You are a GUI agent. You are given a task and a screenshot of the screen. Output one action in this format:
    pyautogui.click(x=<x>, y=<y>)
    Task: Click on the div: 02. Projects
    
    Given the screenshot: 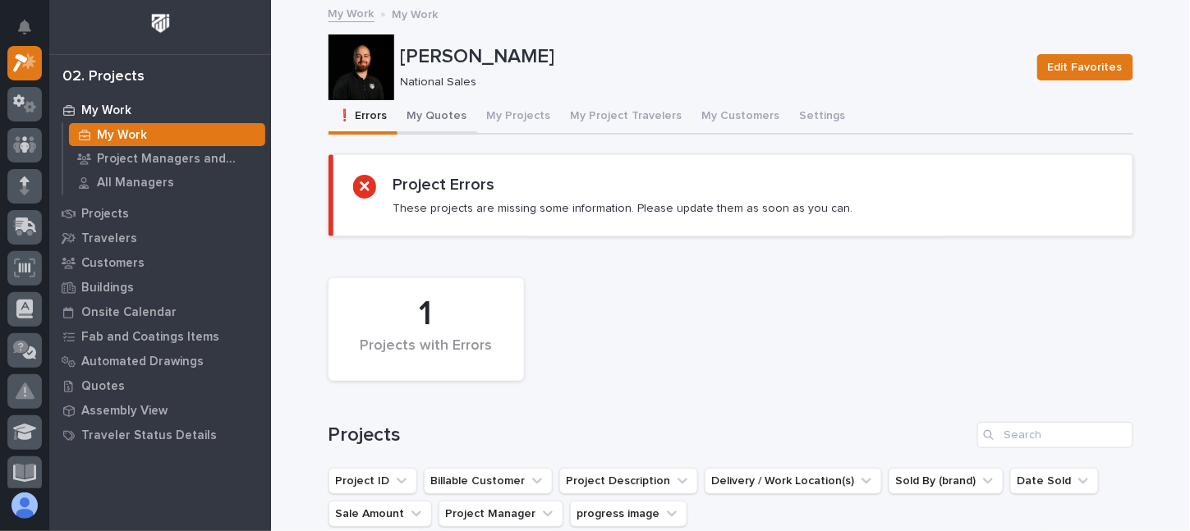 What is the action you would take?
    pyautogui.click(x=103, y=77)
    